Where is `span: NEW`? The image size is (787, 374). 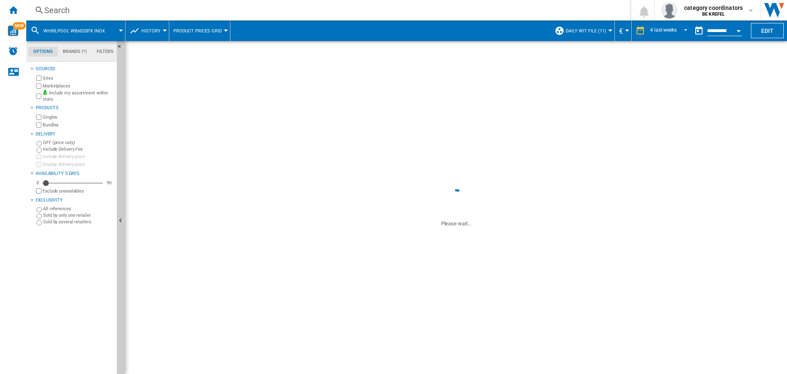 span: NEW is located at coordinates (19, 26).